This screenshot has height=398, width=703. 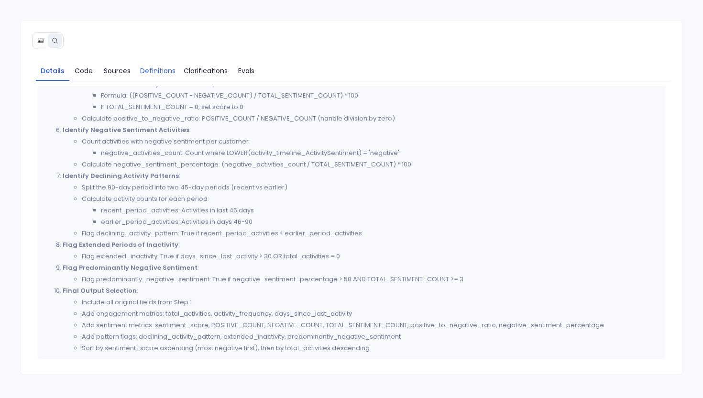 I want to click on strong: Identify Negative Sentiment Activities, so click(x=126, y=130).